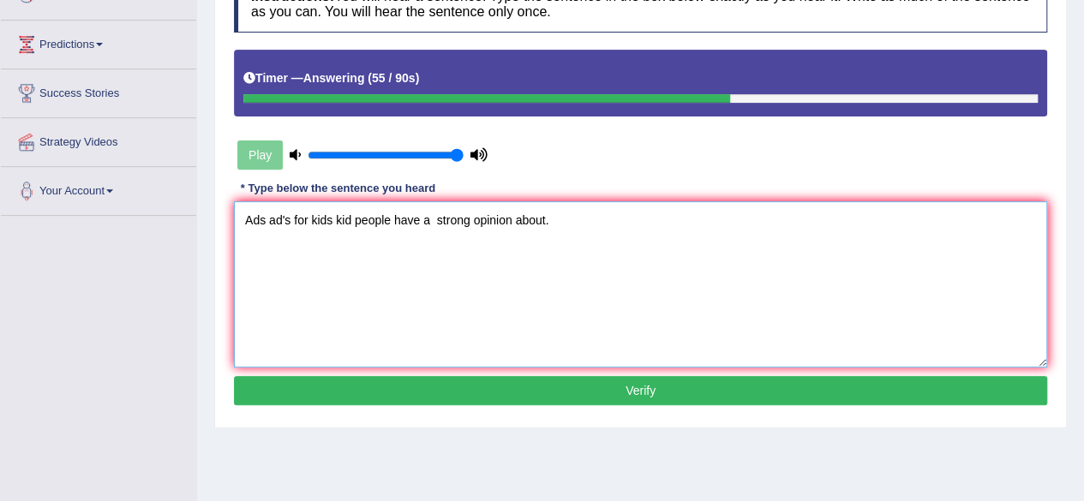 The width and height of the screenshot is (1084, 501). I want to click on b: Answering, so click(334, 78).